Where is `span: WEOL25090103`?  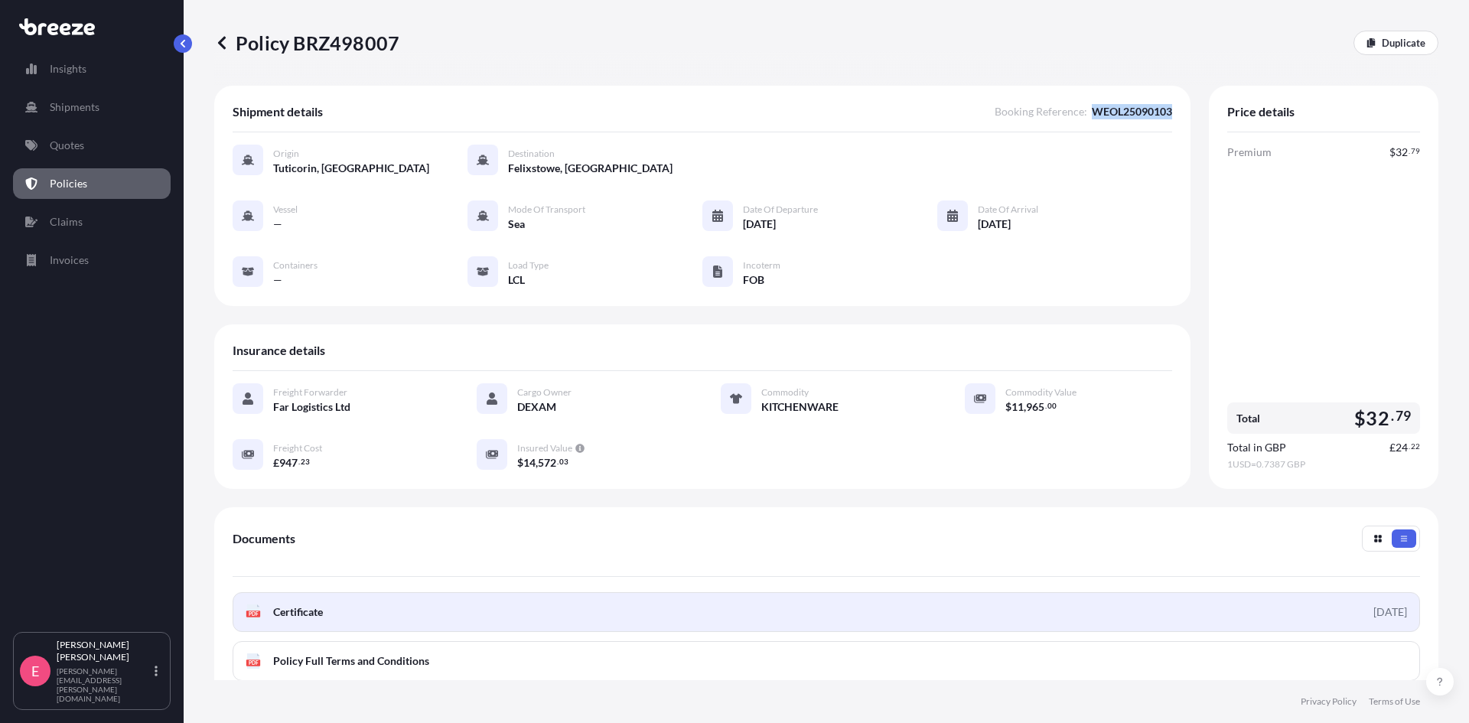
span: WEOL25090103 is located at coordinates (1132, 112).